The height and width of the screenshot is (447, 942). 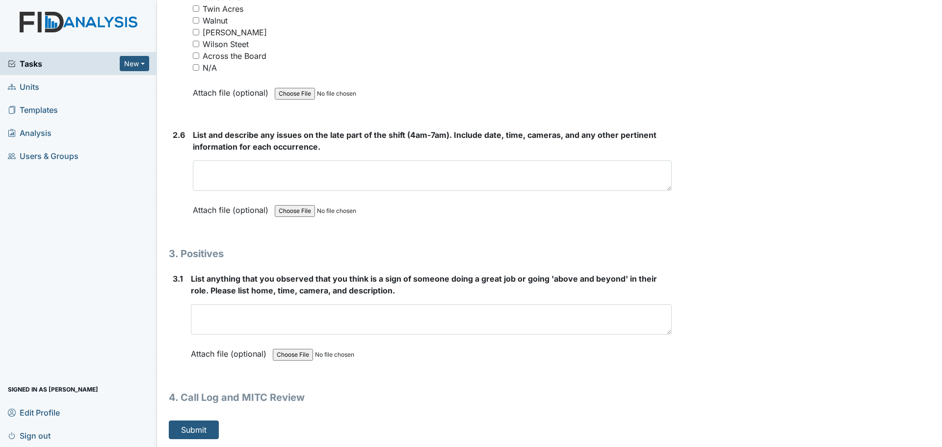 I want to click on button: New, so click(x=134, y=63).